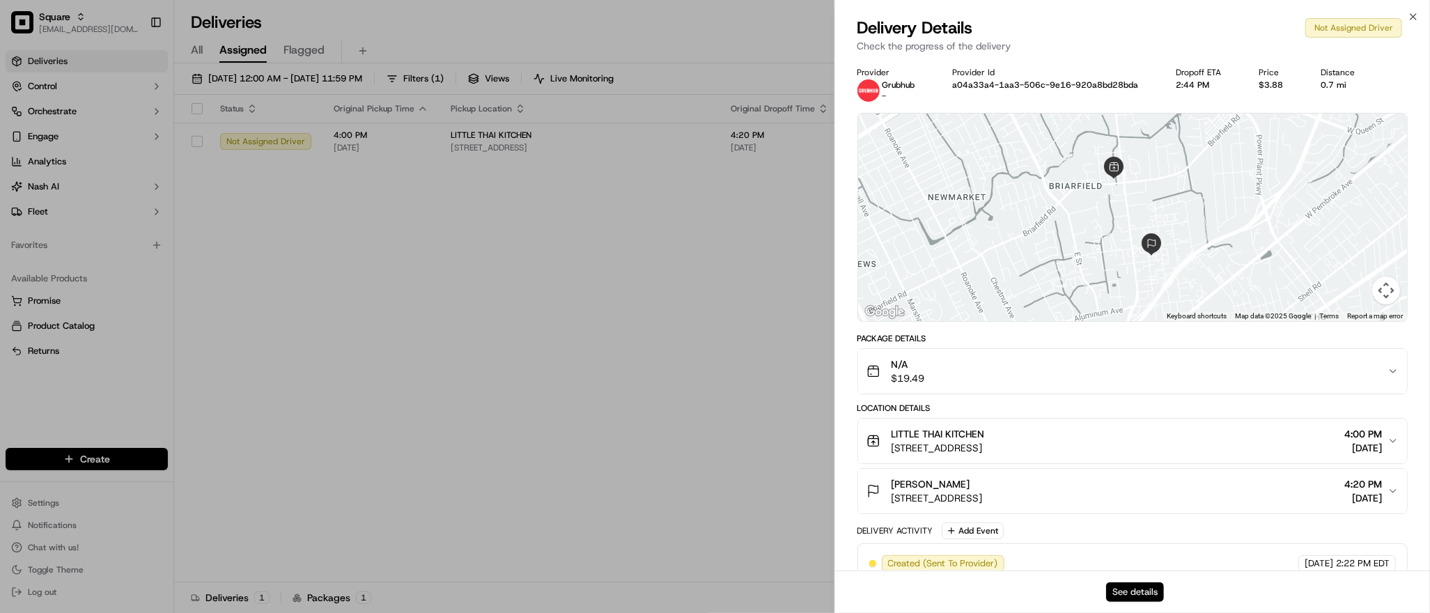  Describe the element at coordinates (133, 241) in the screenshot. I see `a: Powered byPylon` at that location.